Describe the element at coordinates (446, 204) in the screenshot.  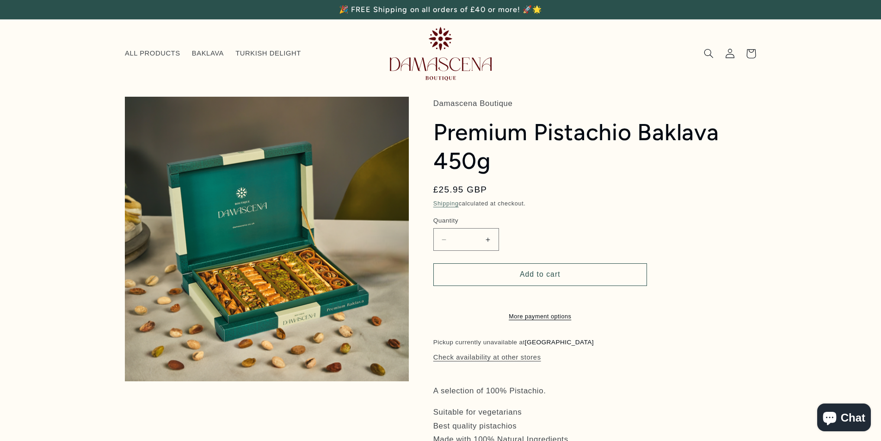
I see `a: Shipping` at that location.